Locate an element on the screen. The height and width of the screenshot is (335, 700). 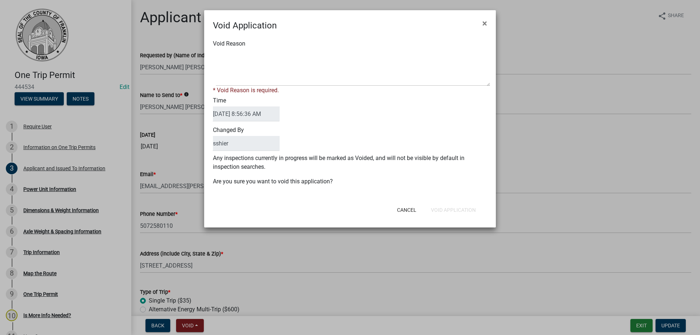
button: Void Application is located at coordinates (453, 210).